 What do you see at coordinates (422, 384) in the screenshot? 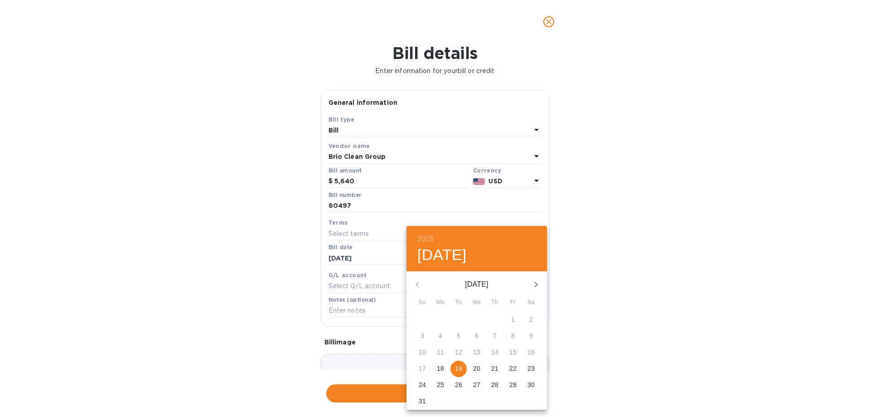
I see `p: 24` at bounding box center [422, 384].